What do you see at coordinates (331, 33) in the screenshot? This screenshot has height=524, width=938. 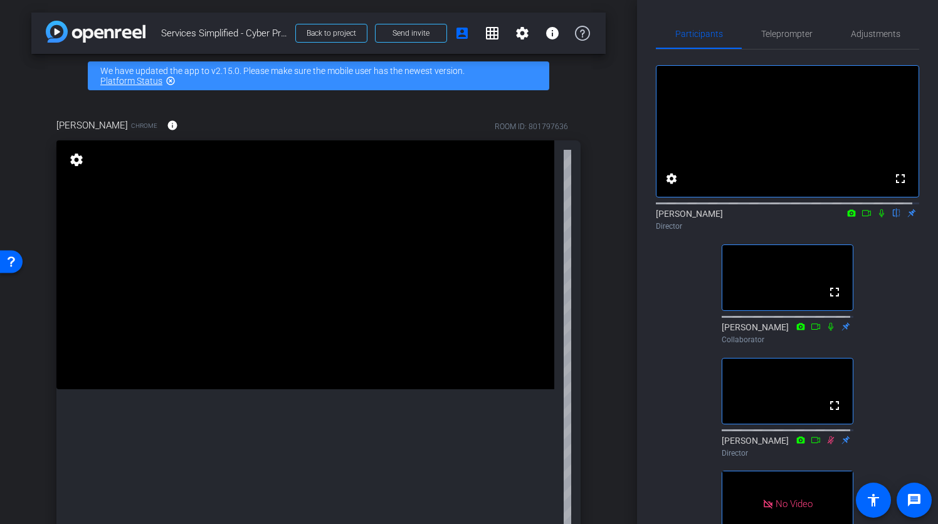 I see `button: Back to project` at bounding box center [331, 33].